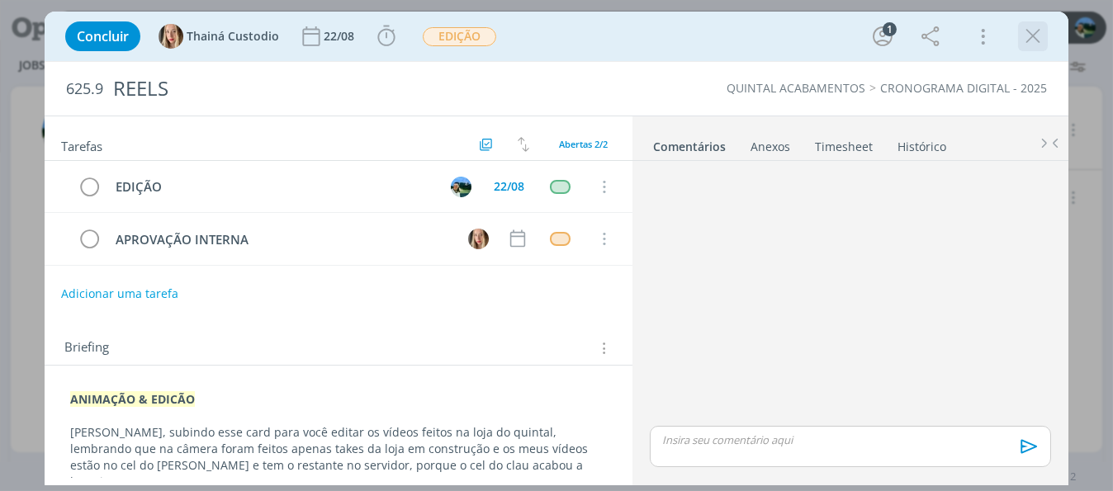 Image resolution: width=1113 pixels, height=491 pixels. What do you see at coordinates (461, 187) in the screenshot?
I see `img: V` at bounding box center [461, 187].